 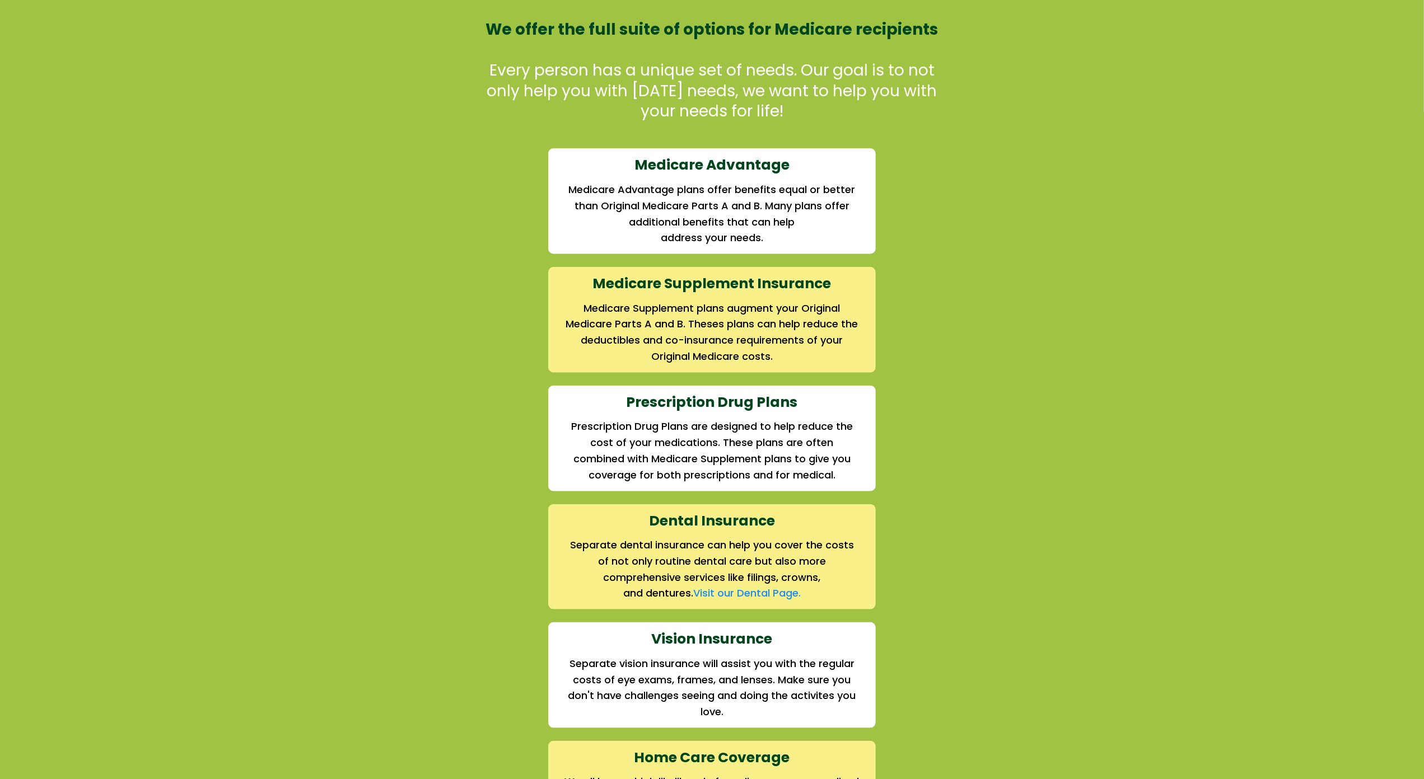 I want to click on strong: Medicare Advantage, so click(x=712, y=165).